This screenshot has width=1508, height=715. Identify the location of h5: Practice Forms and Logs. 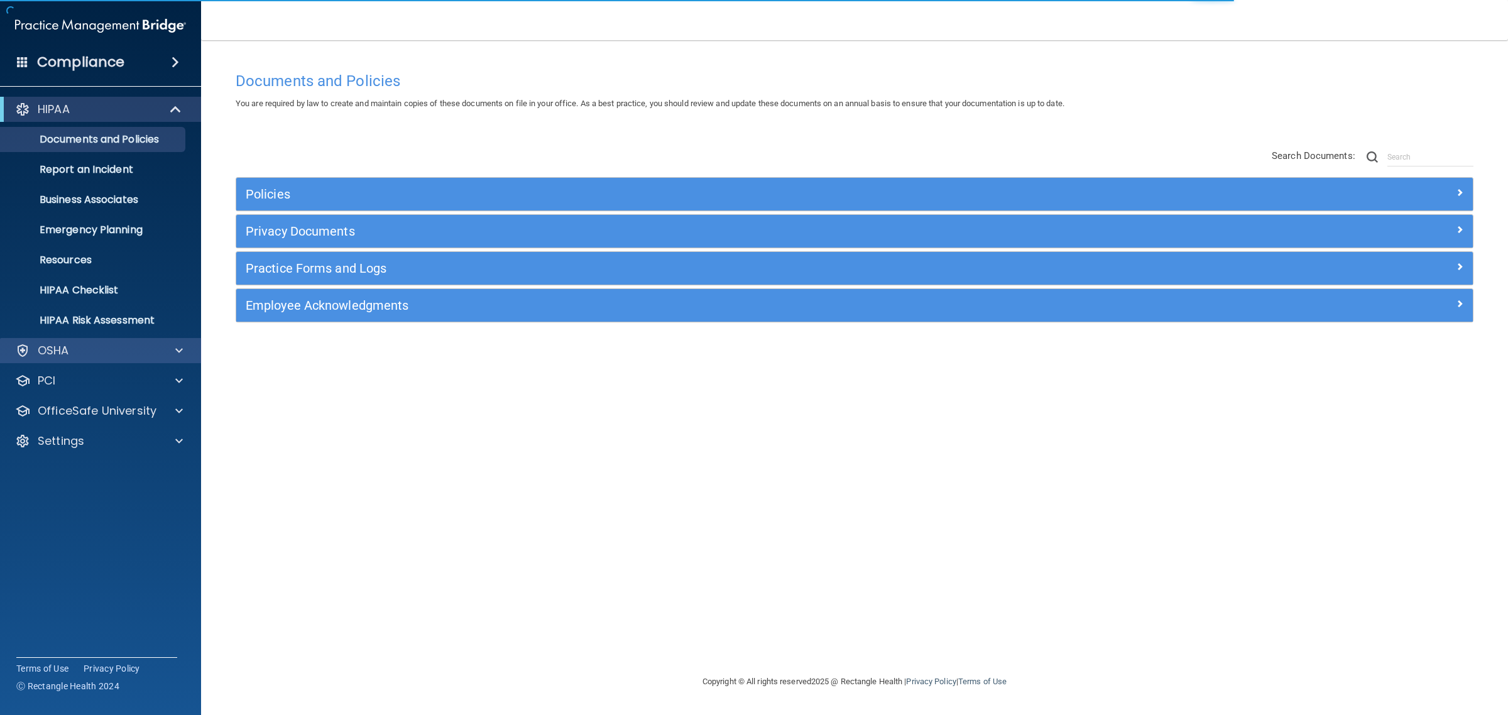
(700, 268).